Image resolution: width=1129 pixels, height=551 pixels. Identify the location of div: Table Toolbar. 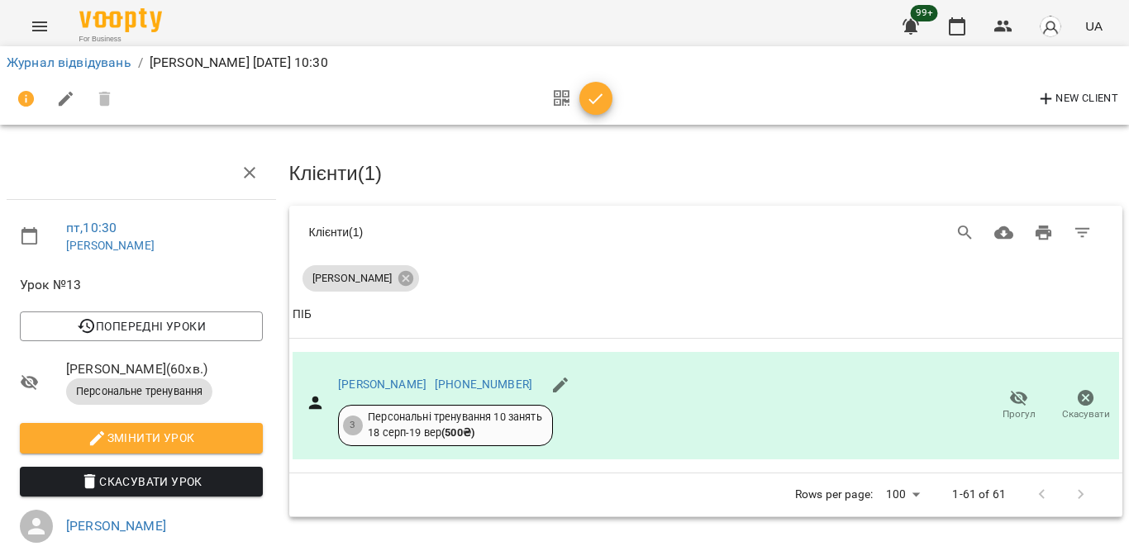
(706, 232).